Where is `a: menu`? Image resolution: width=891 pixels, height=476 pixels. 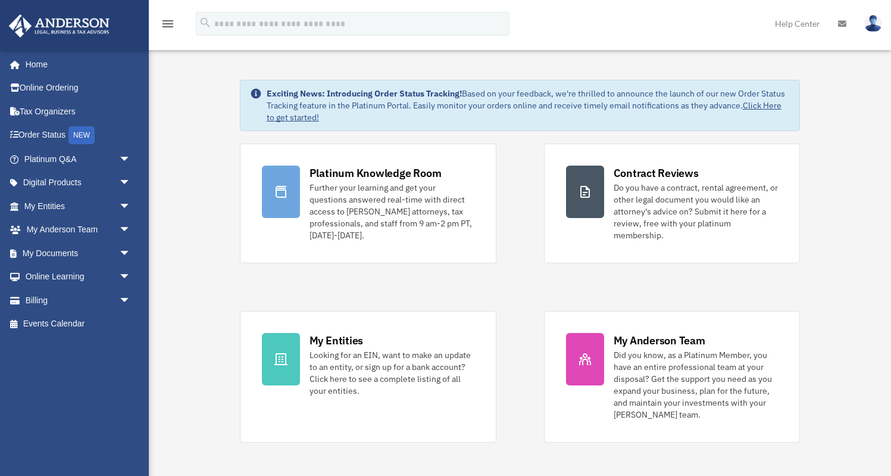 a: menu is located at coordinates (168, 26).